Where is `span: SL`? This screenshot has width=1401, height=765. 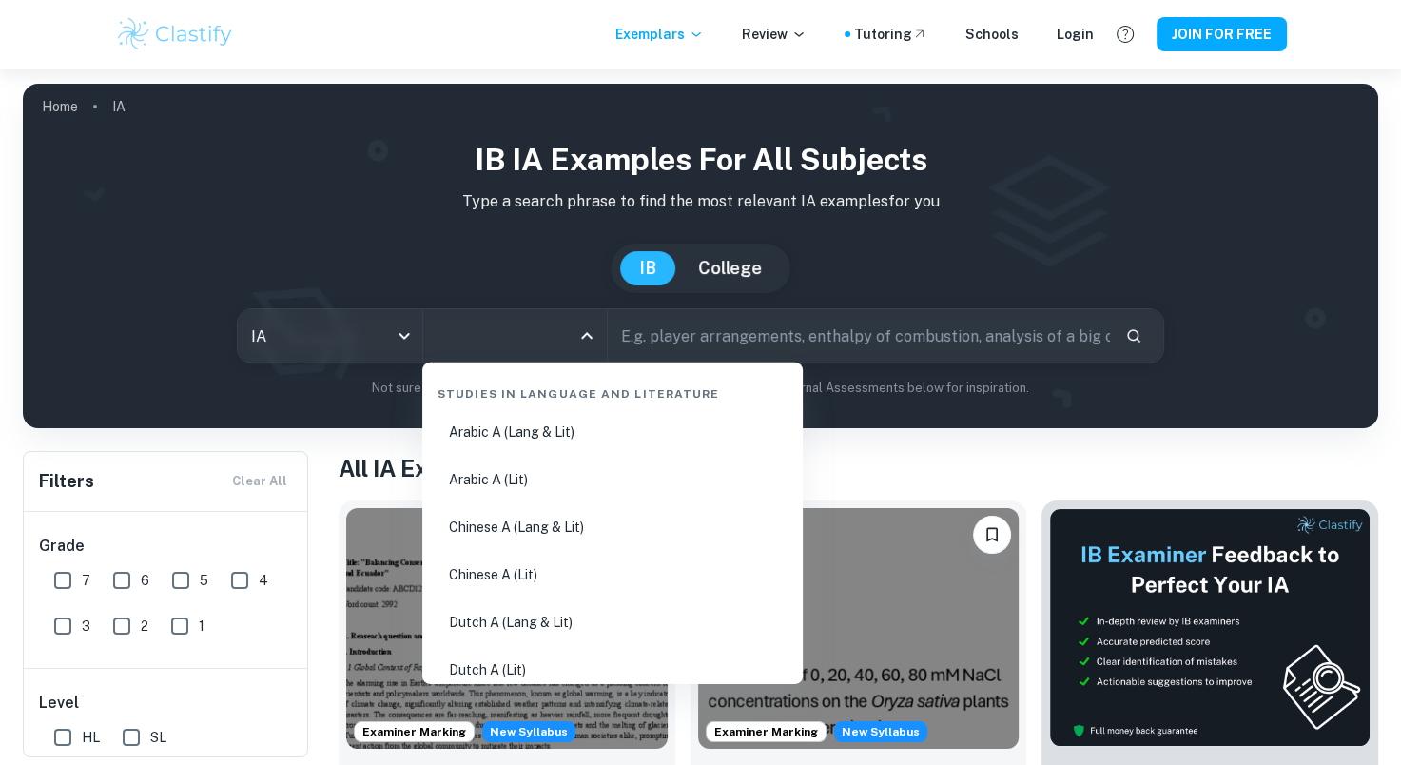
span: SL is located at coordinates (158, 737).